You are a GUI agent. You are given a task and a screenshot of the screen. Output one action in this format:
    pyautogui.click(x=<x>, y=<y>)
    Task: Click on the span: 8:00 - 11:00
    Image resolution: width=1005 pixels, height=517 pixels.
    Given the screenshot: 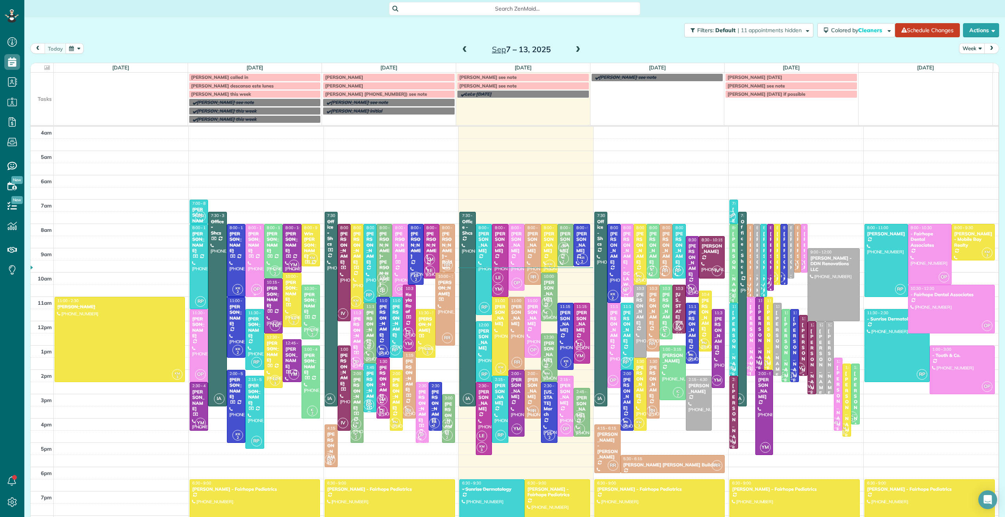 What is the action you would take?
    pyautogui.click(x=773, y=228)
    